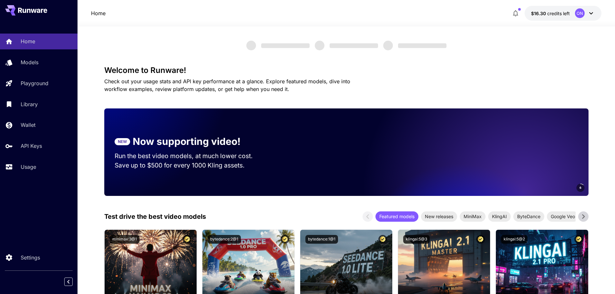 The image size is (615, 294). I want to click on span: Featured models, so click(397, 216).